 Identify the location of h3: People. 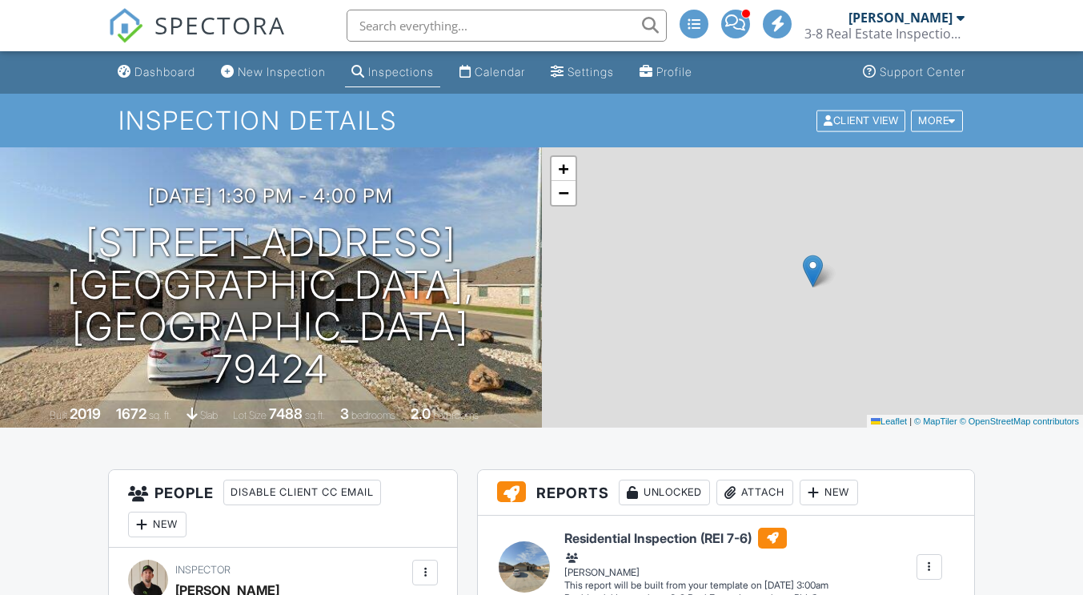
(282, 508).